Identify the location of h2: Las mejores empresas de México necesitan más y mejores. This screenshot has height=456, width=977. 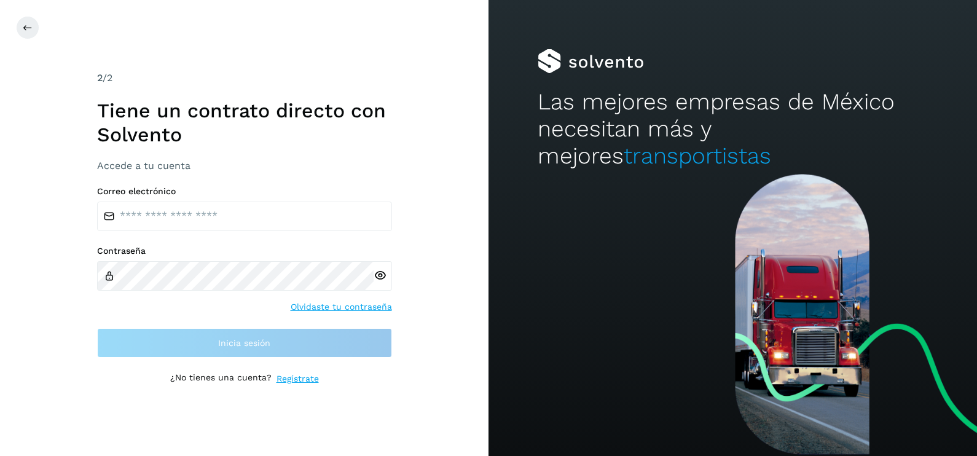
(733, 129).